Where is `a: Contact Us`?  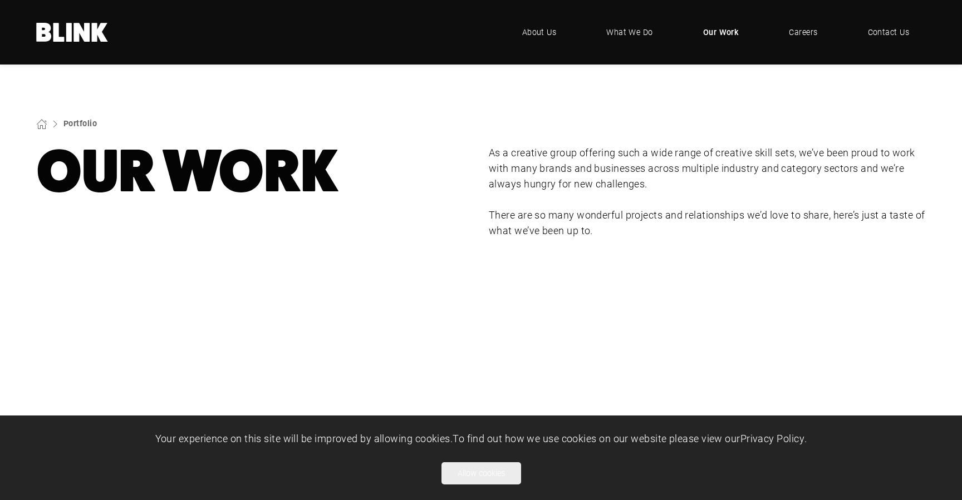
a: Contact Us is located at coordinates (888, 32).